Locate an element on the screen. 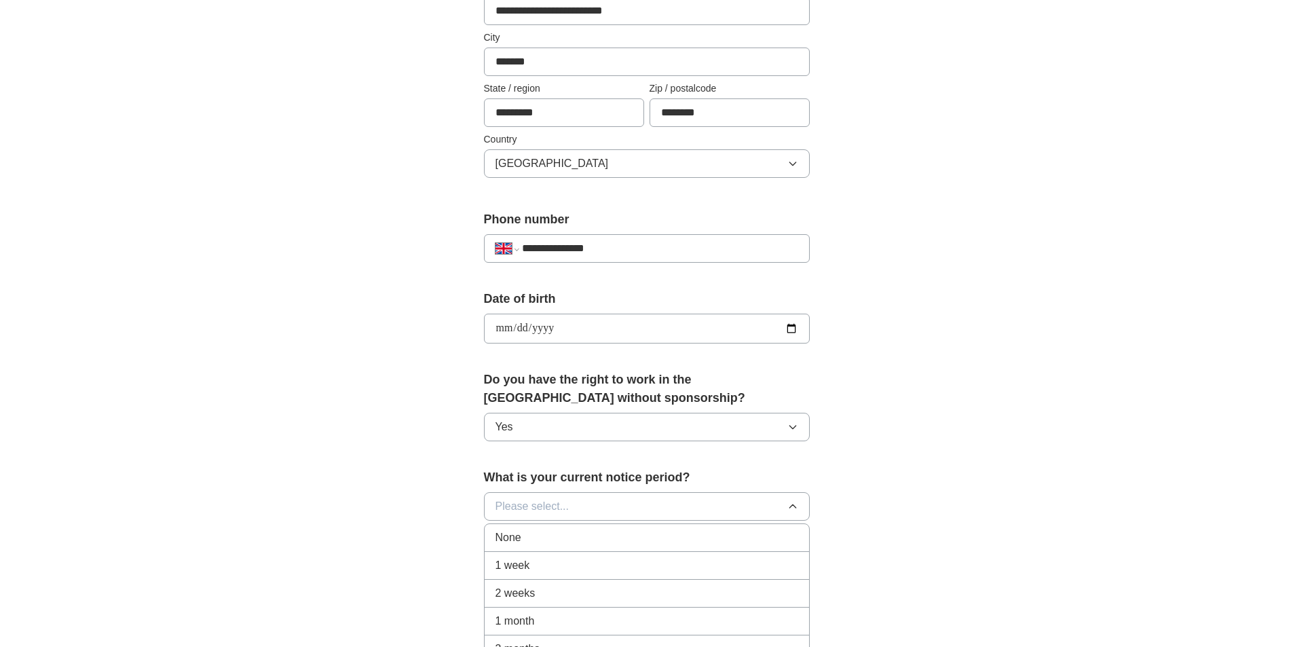  label: What is your current notice period? is located at coordinates (647, 477).